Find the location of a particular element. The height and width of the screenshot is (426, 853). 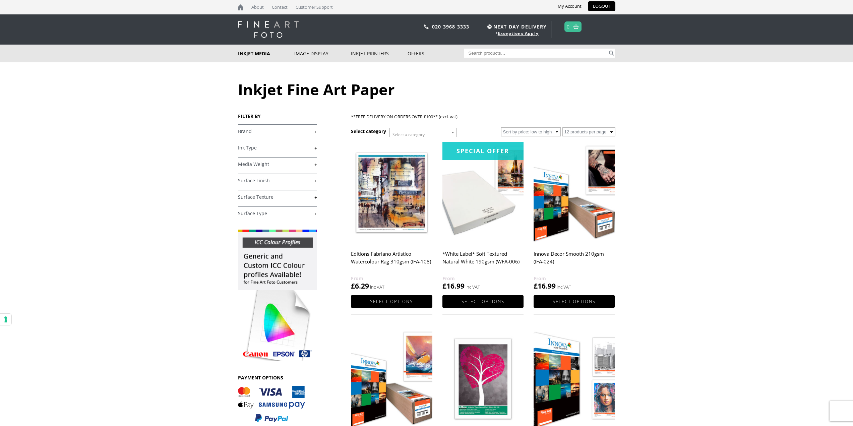

h3: FILTER BY is located at coordinates (278, 116).